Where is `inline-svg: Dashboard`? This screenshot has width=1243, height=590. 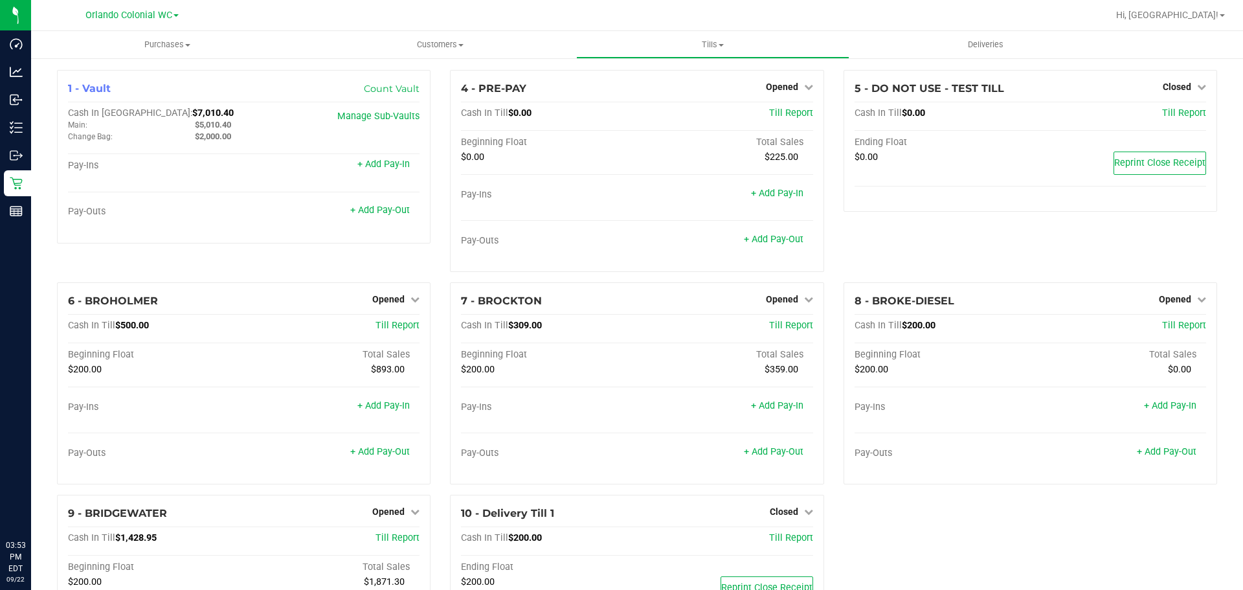 inline-svg: Dashboard is located at coordinates (16, 44).